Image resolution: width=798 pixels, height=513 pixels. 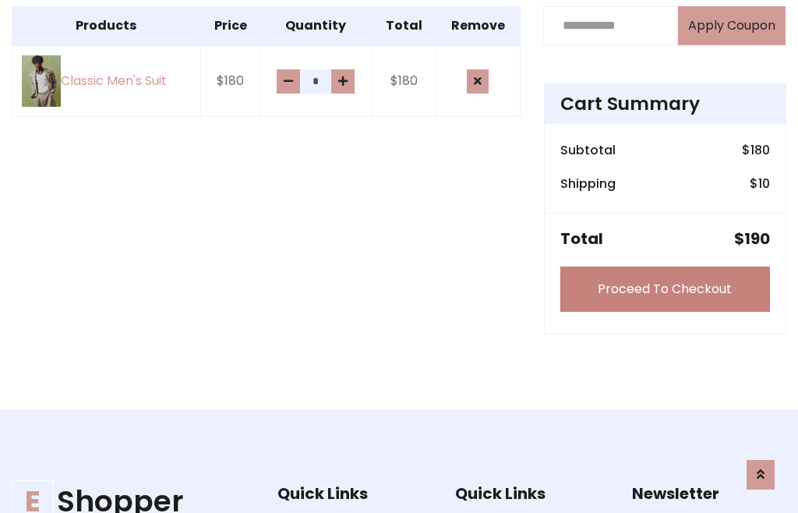 I want to click on th: Products, so click(x=107, y=26).